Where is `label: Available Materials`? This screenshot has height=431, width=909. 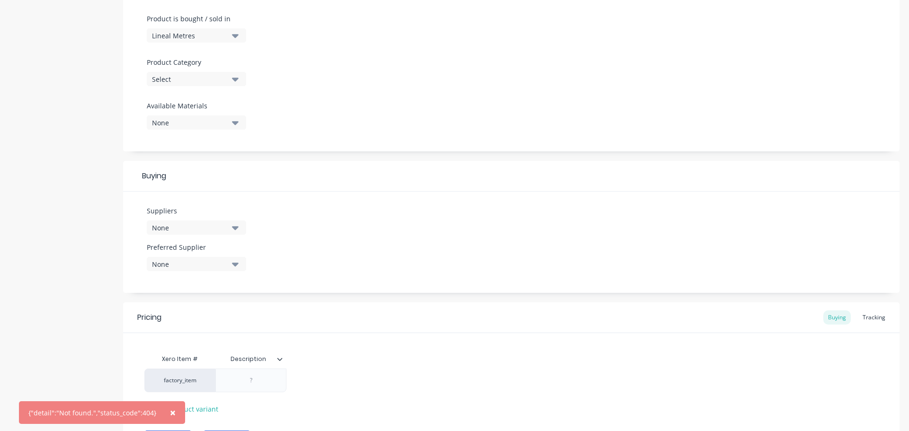 label: Available Materials is located at coordinates (197, 106).